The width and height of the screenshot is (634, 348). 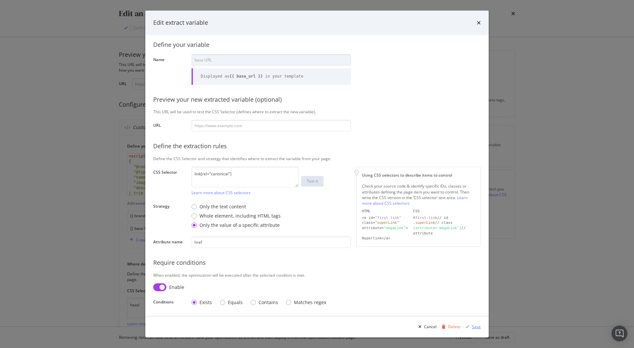 I want to click on b: {{ base_url }}, so click(x=246, y=76).